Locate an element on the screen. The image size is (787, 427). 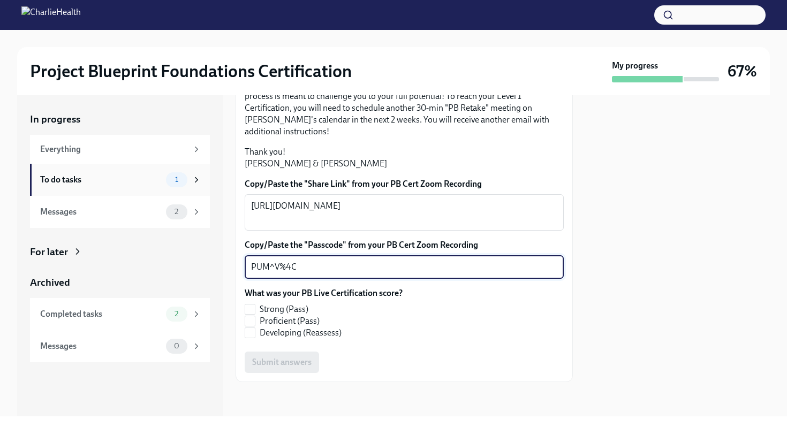
p: Note: if you received a "Developing (Reasses)" score, don't get disheartened--this process is mea... is located at coordinates (404, 108).